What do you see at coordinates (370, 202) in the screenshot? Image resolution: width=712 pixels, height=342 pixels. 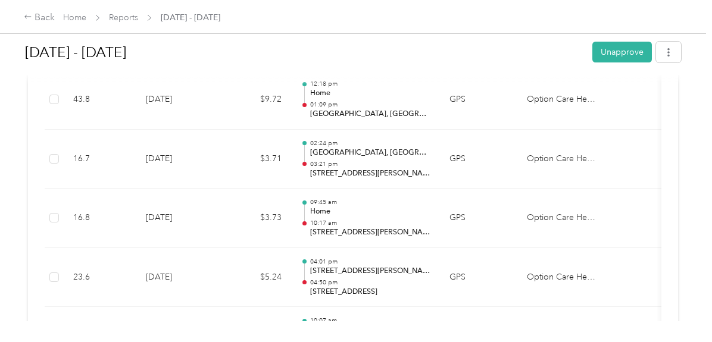 I see `p: 09:45 am` at bounding box center [370, 202].